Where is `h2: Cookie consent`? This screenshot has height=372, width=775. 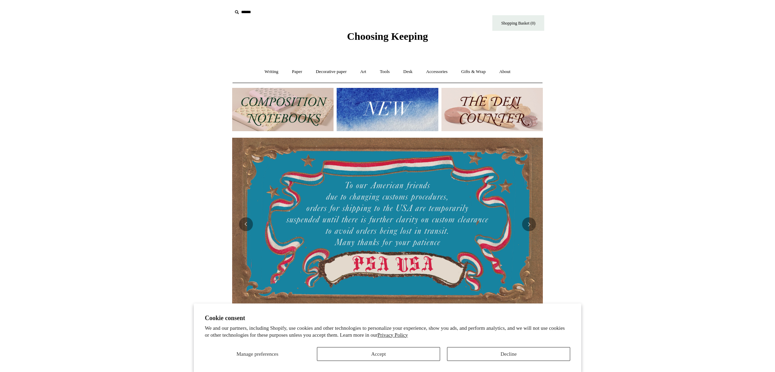 h2: Cookie consent is located at coordinates (388, 318).